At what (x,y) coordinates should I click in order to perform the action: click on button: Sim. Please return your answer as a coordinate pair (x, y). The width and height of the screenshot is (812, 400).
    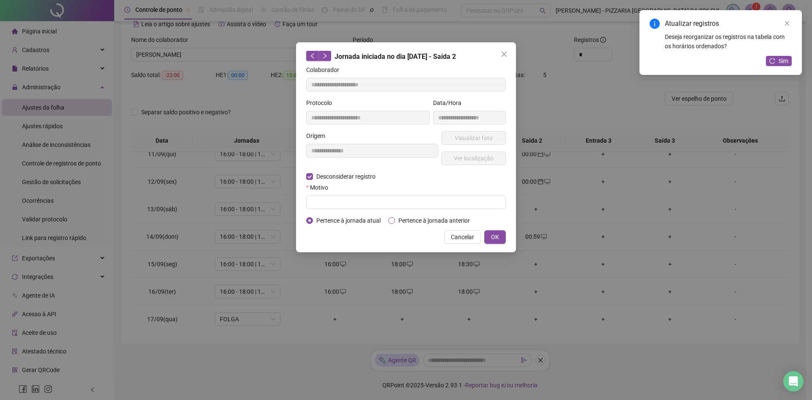
    Looking at the image, I should click on (779, 61).